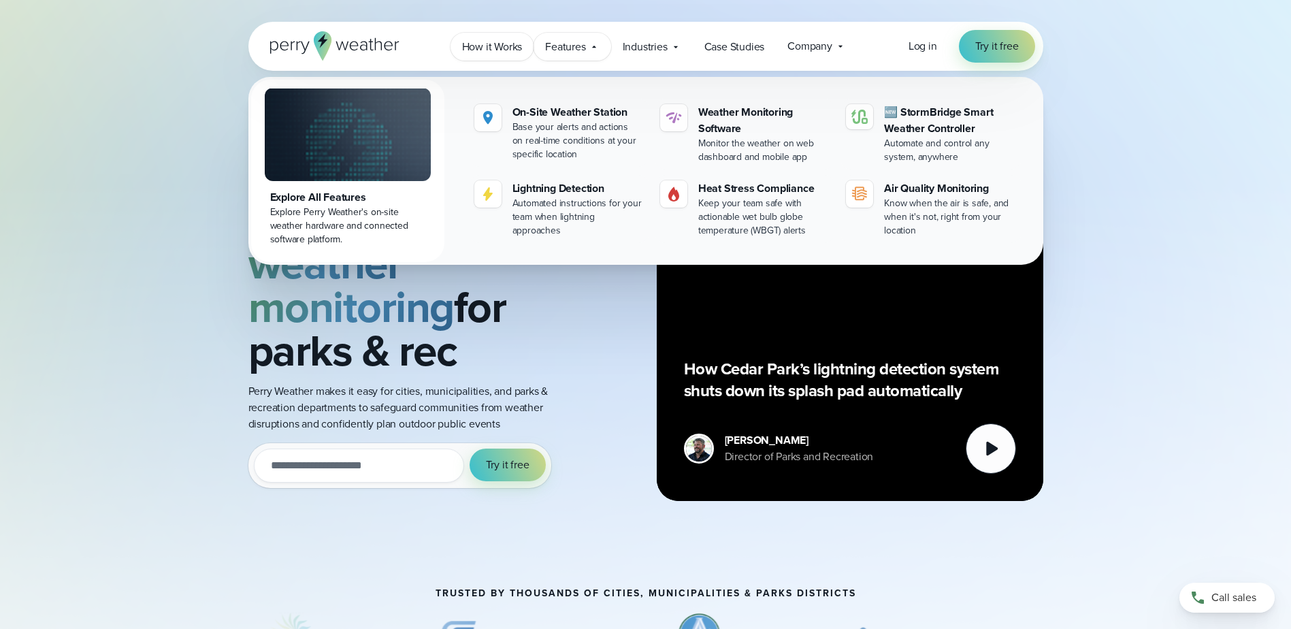 The image size is (1291, 629). What do you see at coordinates (348, 197) in the screenshot?
I see `div: Explore All Features` at bounding box center [348, 197].